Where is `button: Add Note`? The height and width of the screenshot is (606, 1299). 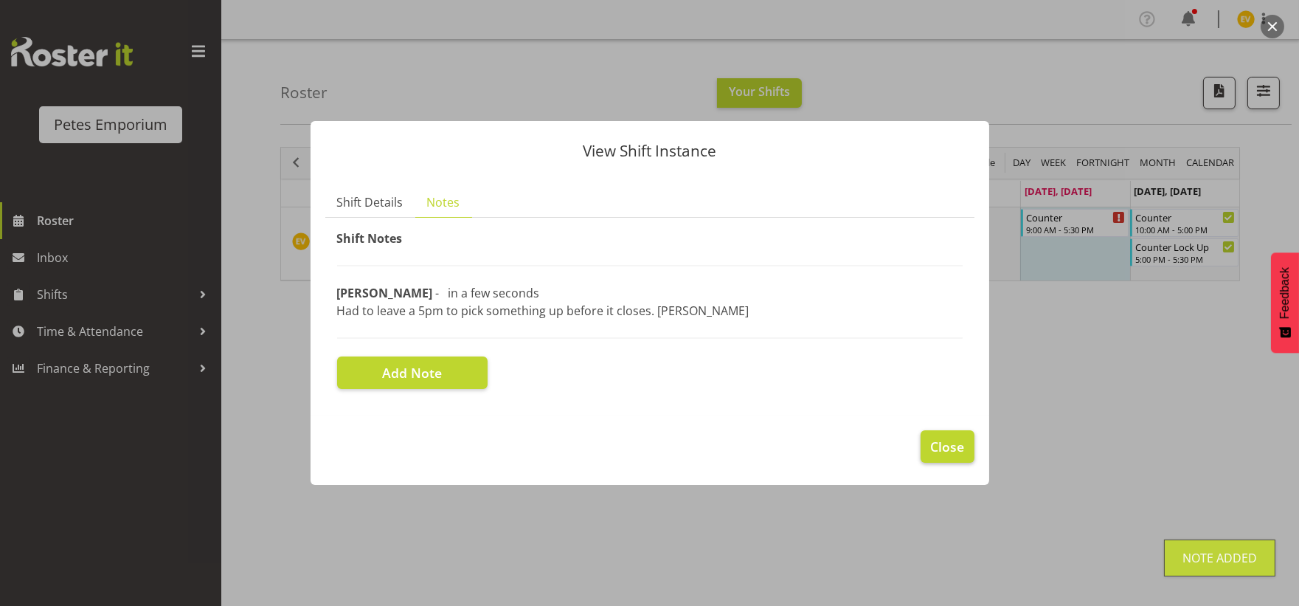
button: Add Note is located at coordinates (412, 373).